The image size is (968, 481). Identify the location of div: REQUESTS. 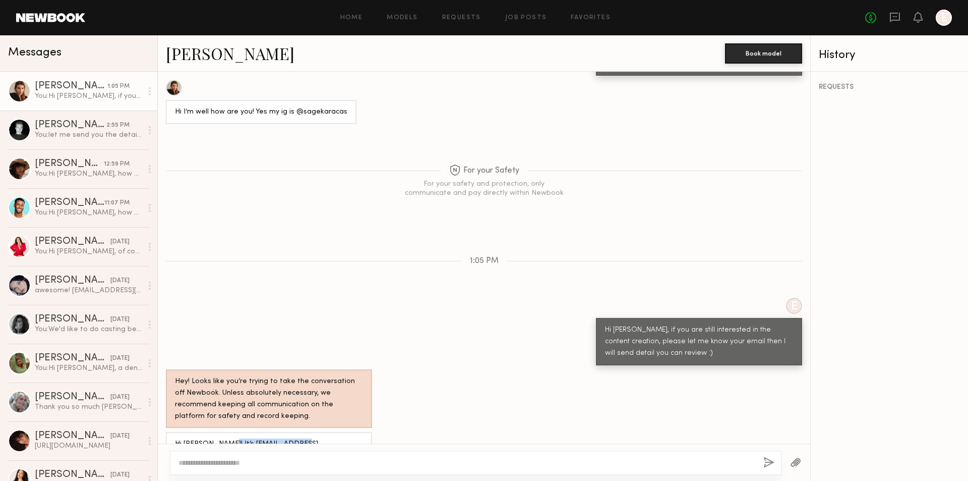
(890, 87).